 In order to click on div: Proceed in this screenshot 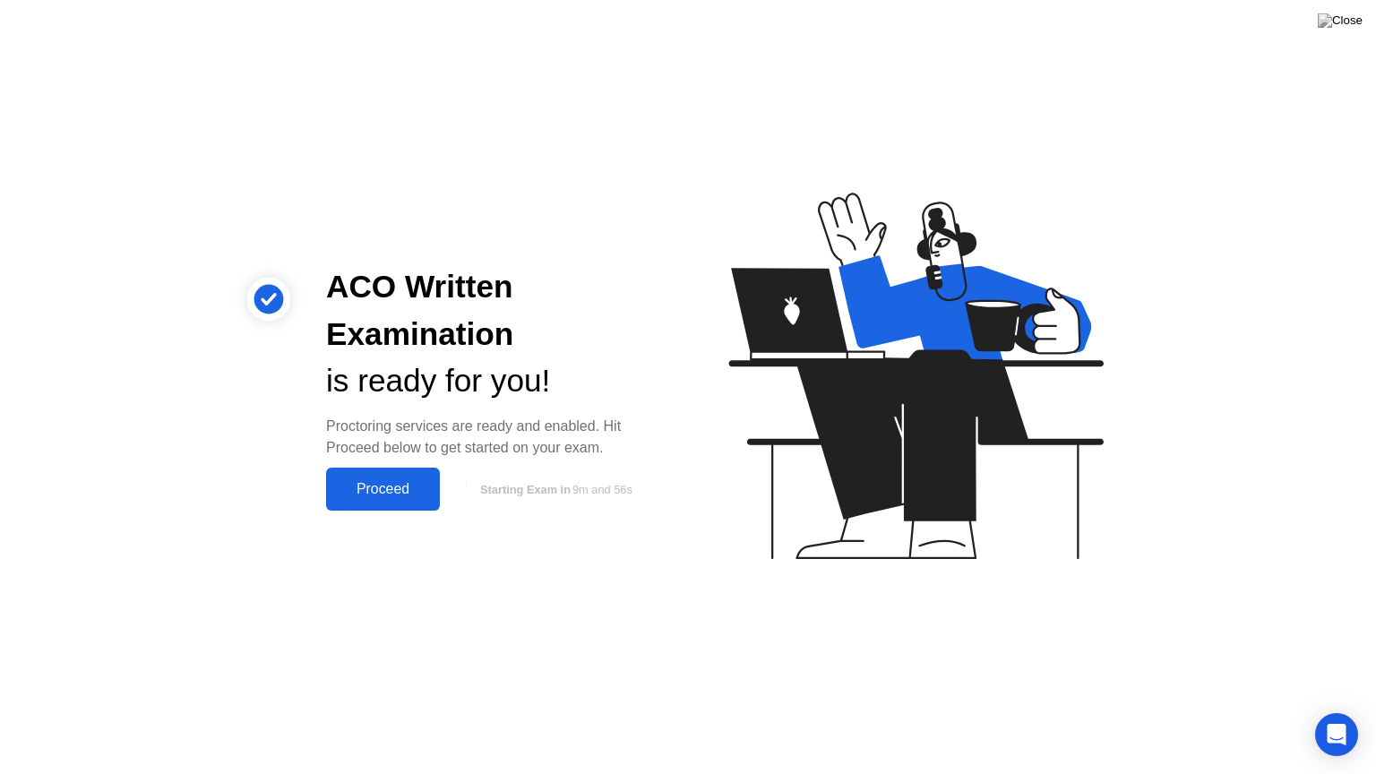, I will do `click(383, 489)`.